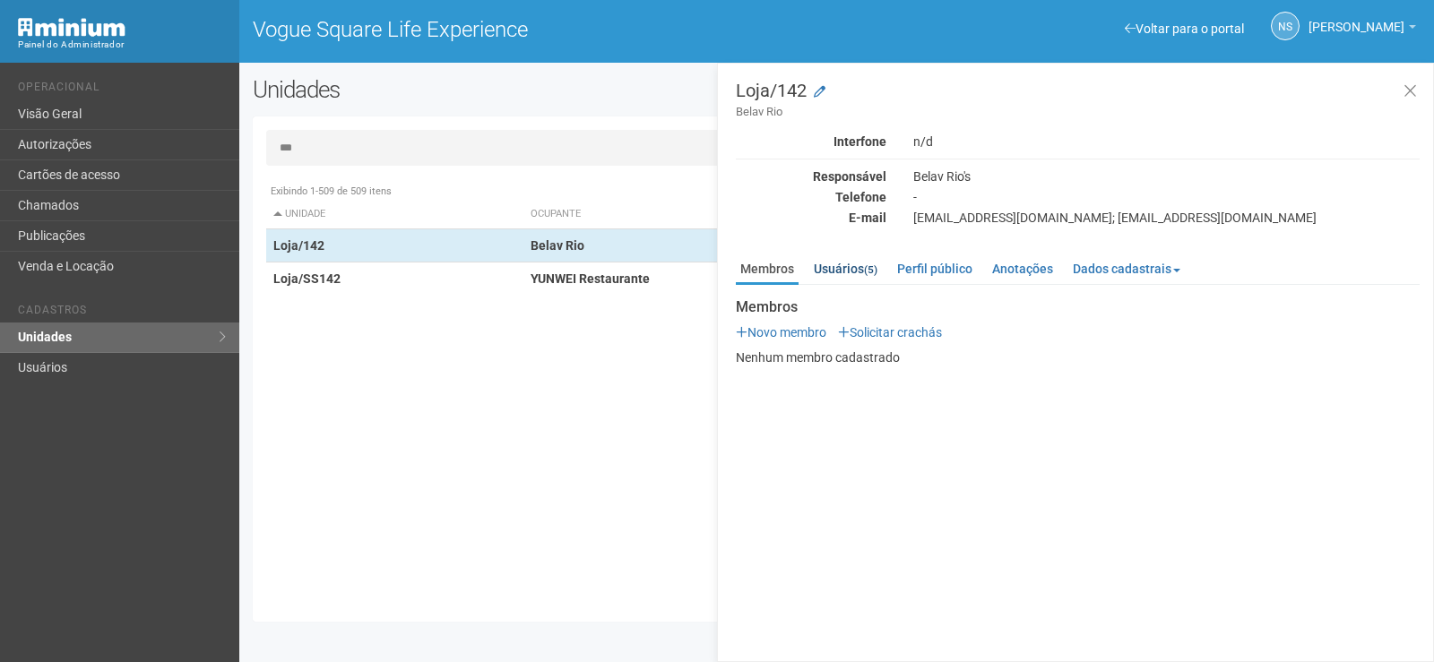 This screenshot has height=662, width=1434. What do you see at coordinates (1023, 269) in the screenshot?
I see `a: Anotações` at bounding box center [1023, 269].